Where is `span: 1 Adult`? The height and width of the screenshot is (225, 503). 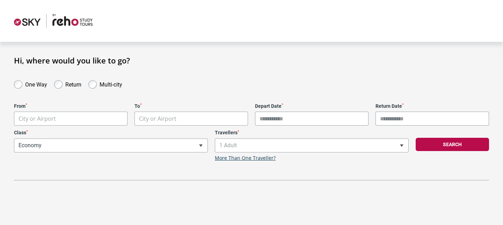 span: 1 Adult is located at coordinates (311, 146).